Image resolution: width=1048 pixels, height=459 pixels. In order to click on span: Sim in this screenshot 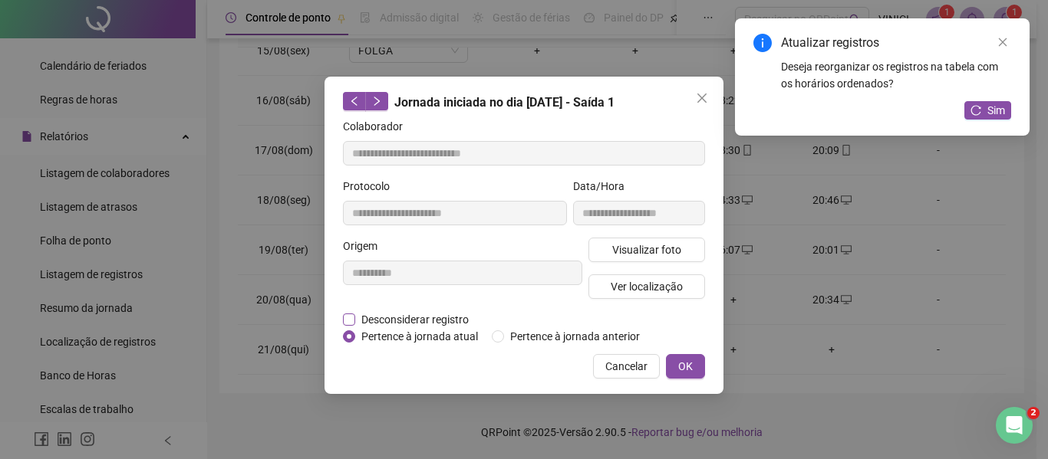, I will do `click(995, 110)`.